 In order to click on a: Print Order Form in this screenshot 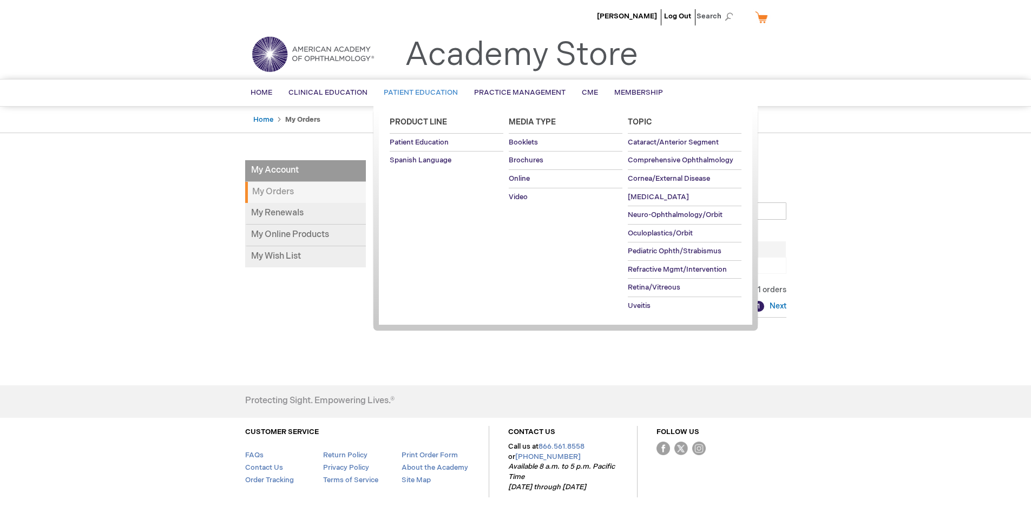, I will do `click(430, 455)`.